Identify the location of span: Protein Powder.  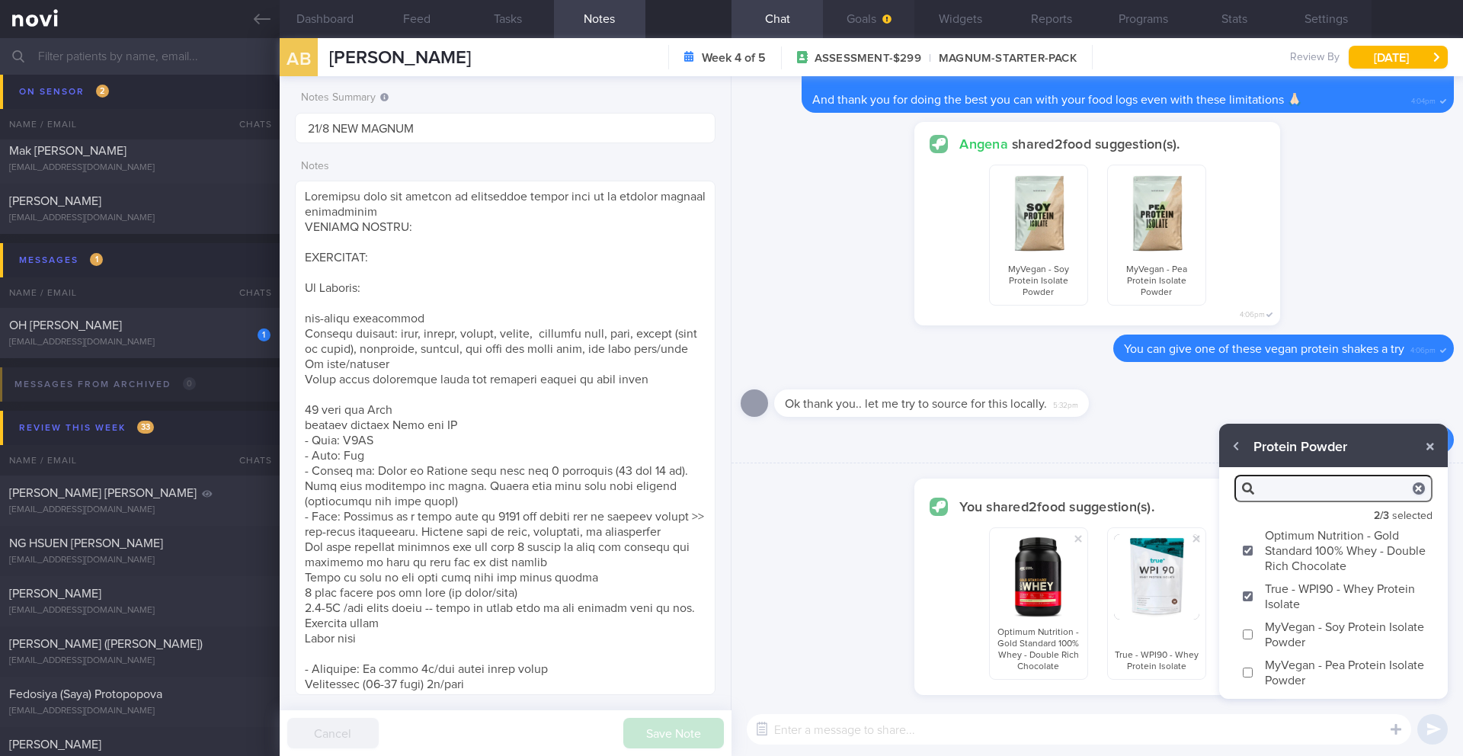
(1300, 447).